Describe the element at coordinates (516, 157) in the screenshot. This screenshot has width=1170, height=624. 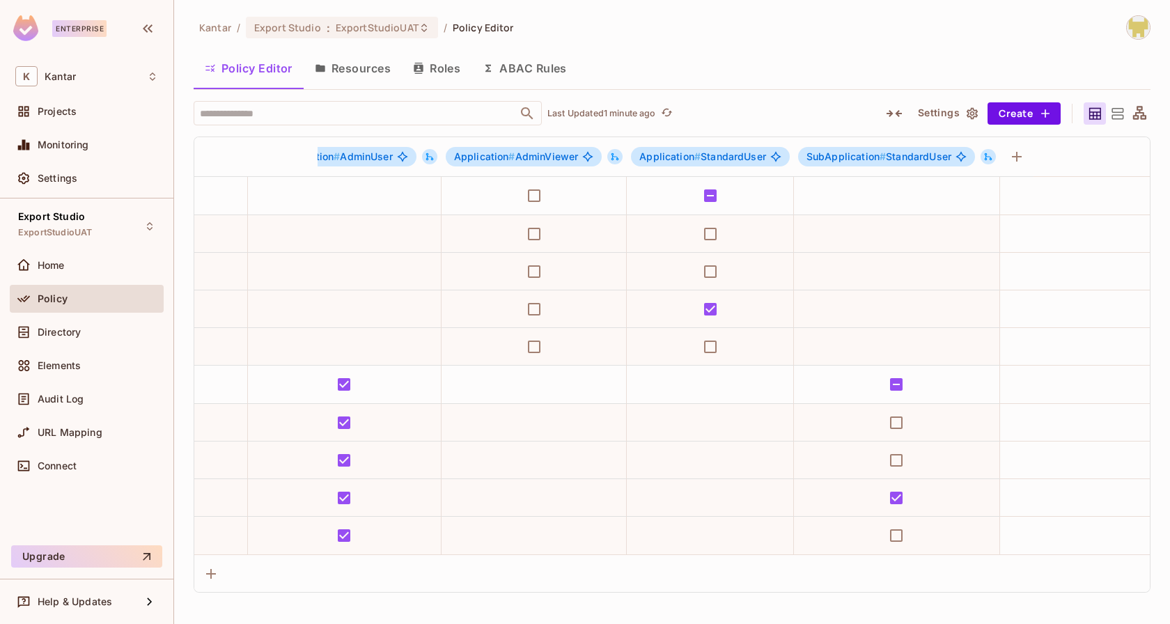
I see `span: AdminViewer` at that location.